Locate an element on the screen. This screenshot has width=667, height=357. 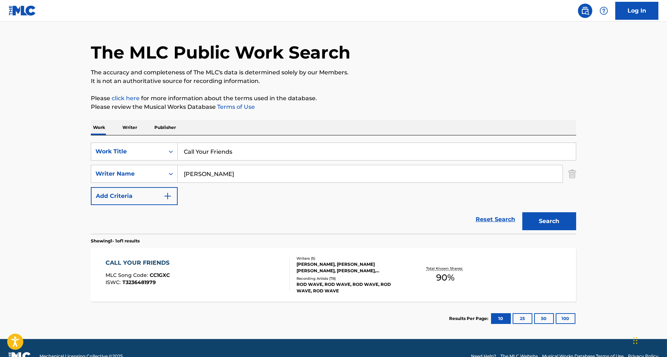
img: 9d2ae6d4665cec9f34b9.svg is located at coordinates (168, 196).